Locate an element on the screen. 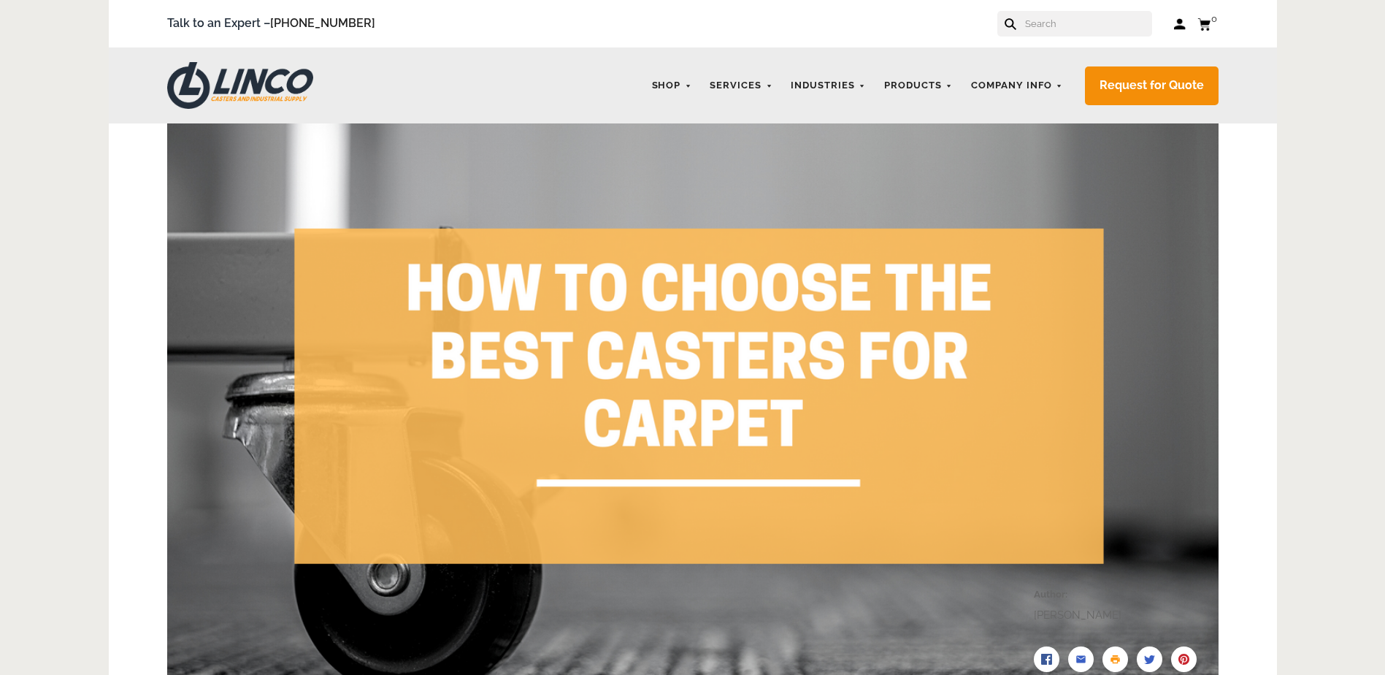  h2: Author: is located at coordinates (1115, 594).